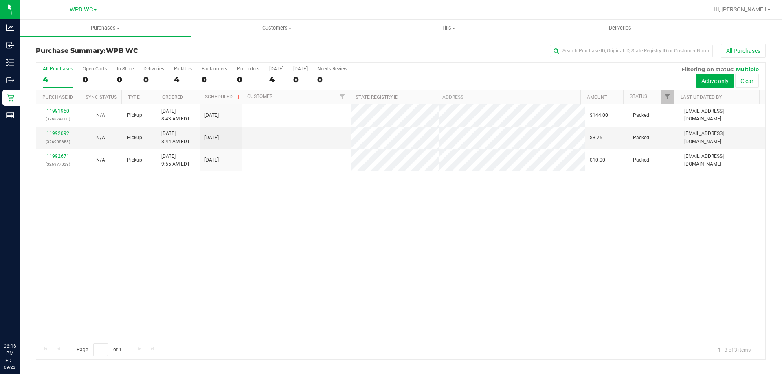 The width and height of the screenshot is (782, 374). I want to click on a: Purchases, so click(105, 28).